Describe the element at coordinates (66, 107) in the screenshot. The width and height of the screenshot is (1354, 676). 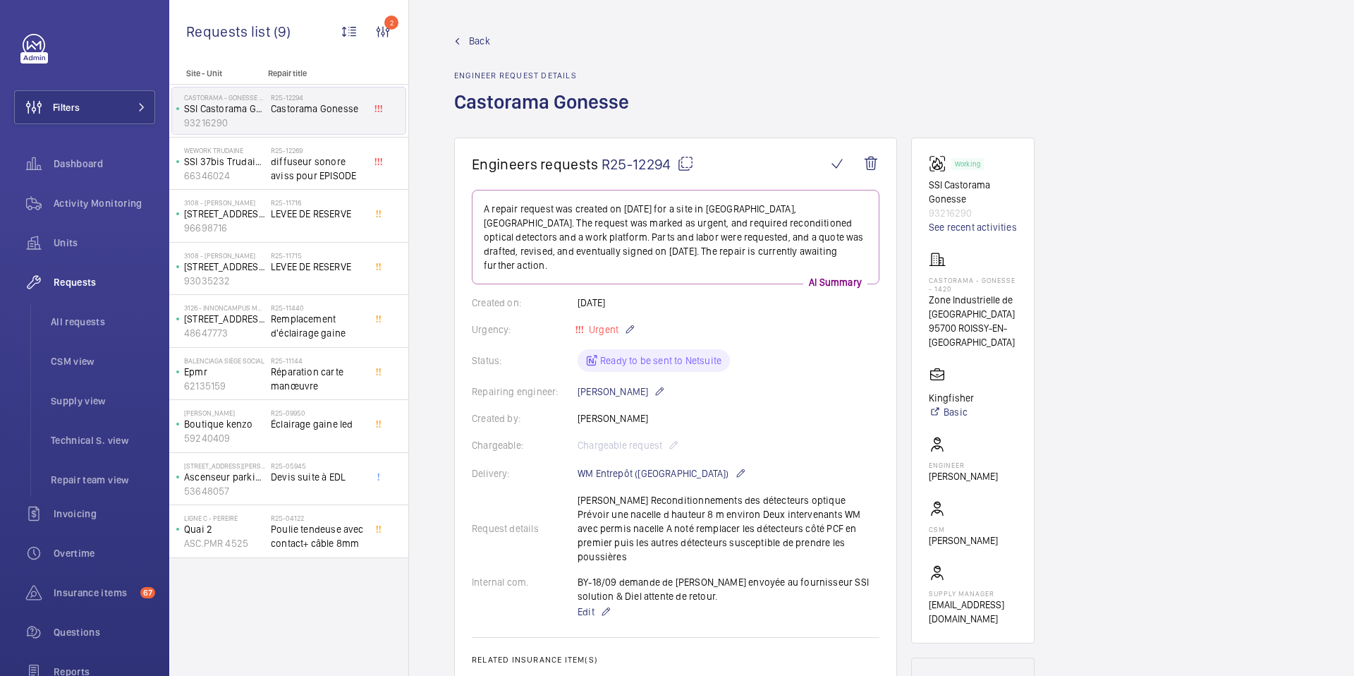
I see `span: Filters` at that location.